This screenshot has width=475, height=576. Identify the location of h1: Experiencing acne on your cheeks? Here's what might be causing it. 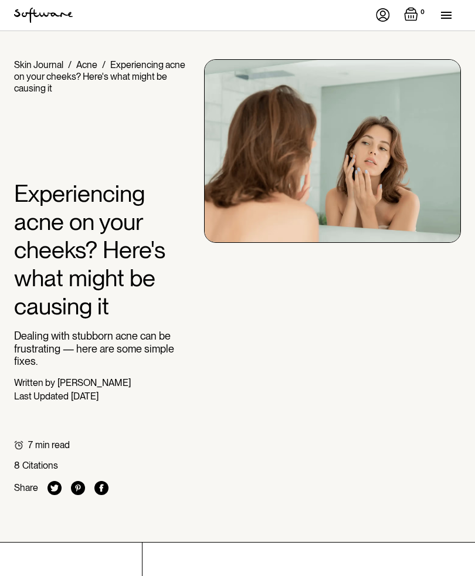
(104, 250).